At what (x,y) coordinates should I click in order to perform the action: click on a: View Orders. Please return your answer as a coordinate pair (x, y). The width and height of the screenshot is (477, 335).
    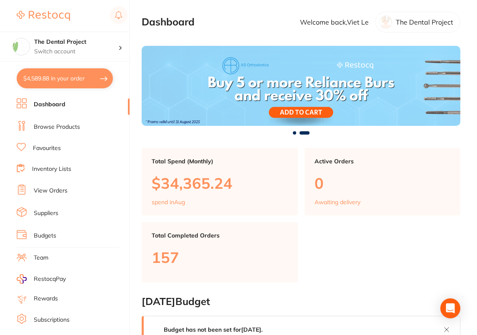
    Looking at the image, I should click on (50, 191).